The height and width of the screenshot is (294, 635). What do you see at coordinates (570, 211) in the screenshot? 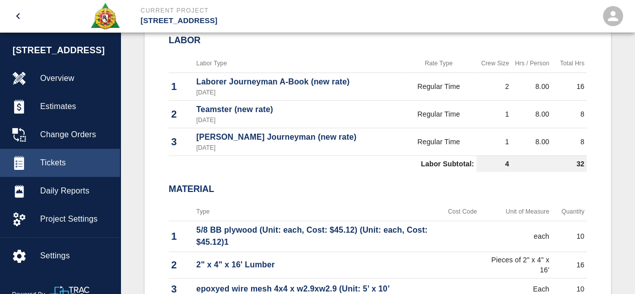
I see `th: Quantity` at bounding box center [570, 211].